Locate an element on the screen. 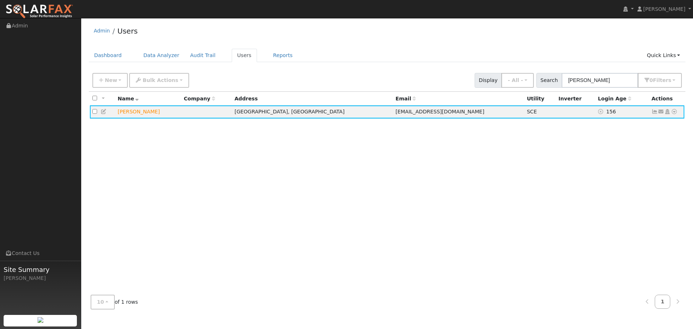 The width and height of the screenshot is (693, 329). a: cplacido838@gmail.com is located at coordinates (662, 112).